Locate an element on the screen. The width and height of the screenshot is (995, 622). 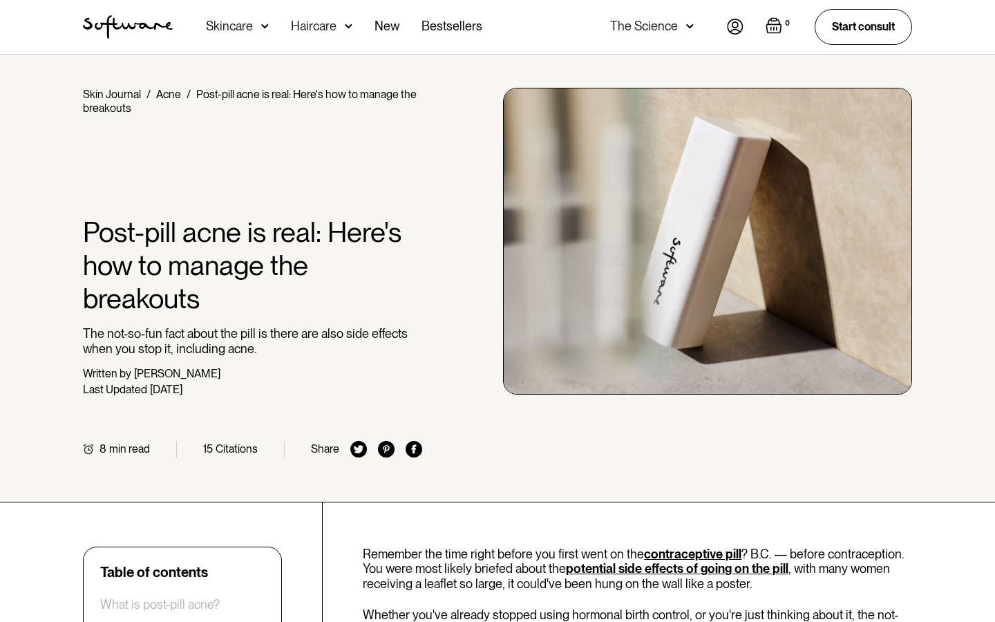
a: home is located at coordinates (128, 27).